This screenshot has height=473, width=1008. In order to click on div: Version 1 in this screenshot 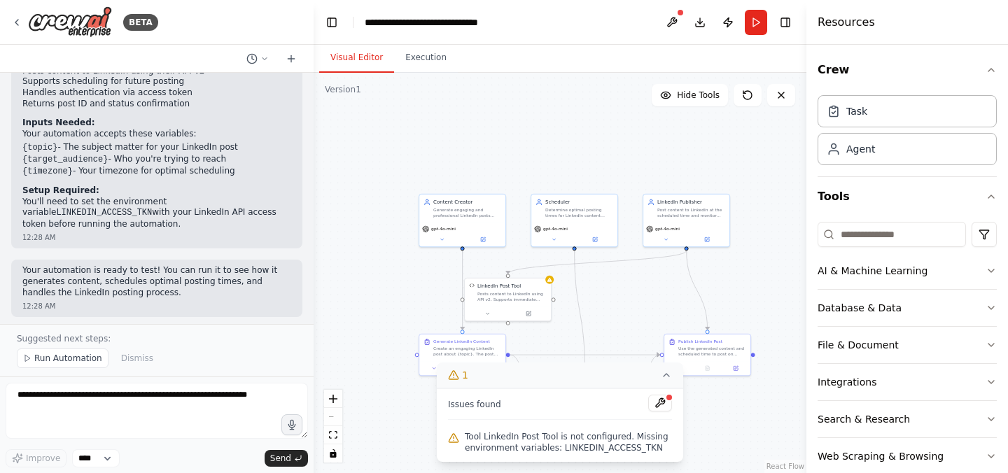, I will do `click(343, 90)`.